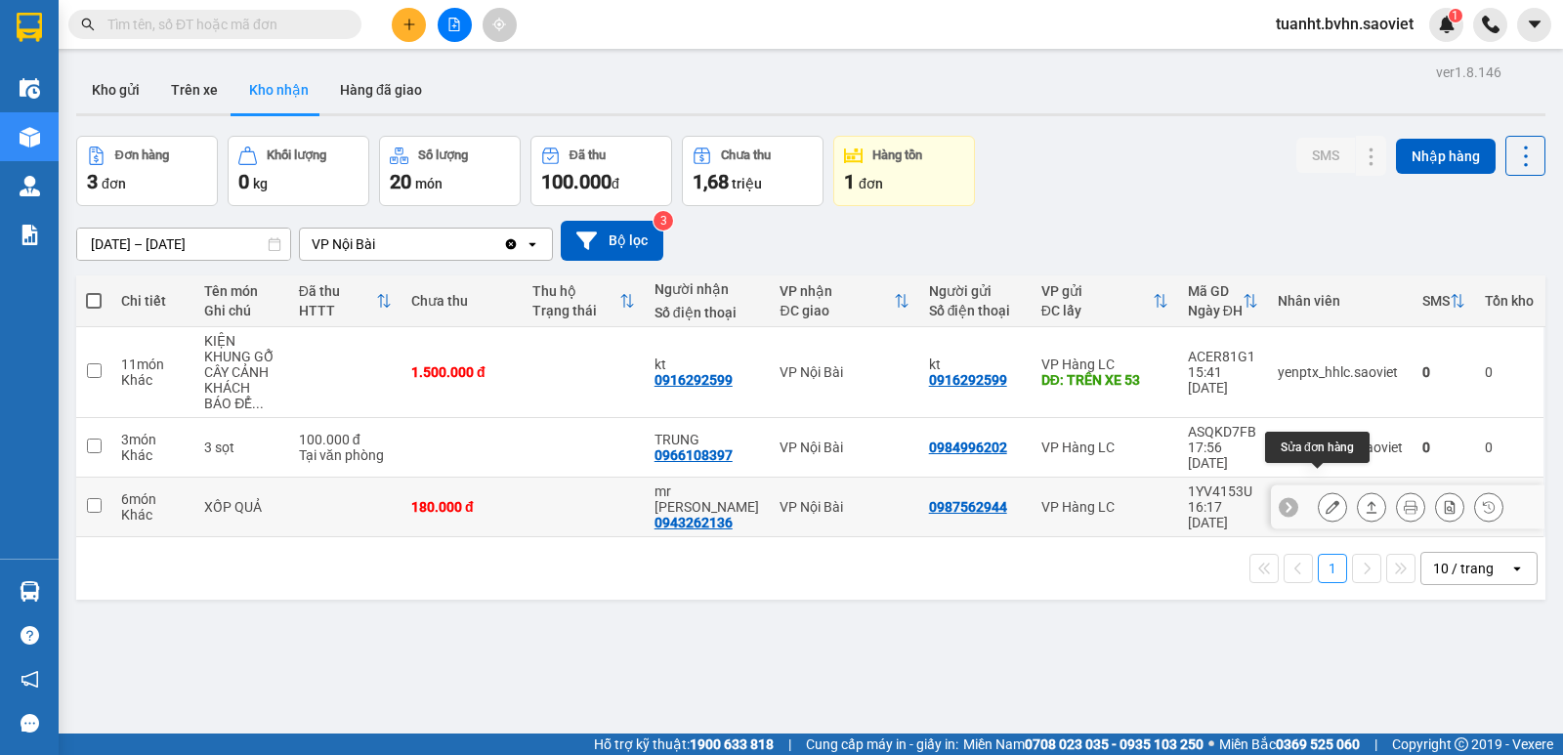  Describe the element at coordinates (1535, 24) in the screenshot. I see `span: caret-down` at that location.